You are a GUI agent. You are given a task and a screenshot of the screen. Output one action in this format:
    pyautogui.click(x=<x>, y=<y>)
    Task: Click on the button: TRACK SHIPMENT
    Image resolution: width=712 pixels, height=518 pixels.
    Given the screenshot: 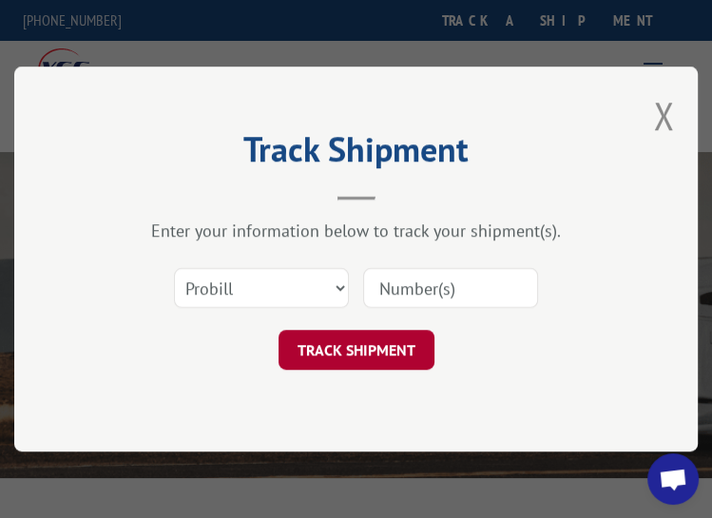 What is the action you would take?
    pyautogui.click(x=356, y=350)
    